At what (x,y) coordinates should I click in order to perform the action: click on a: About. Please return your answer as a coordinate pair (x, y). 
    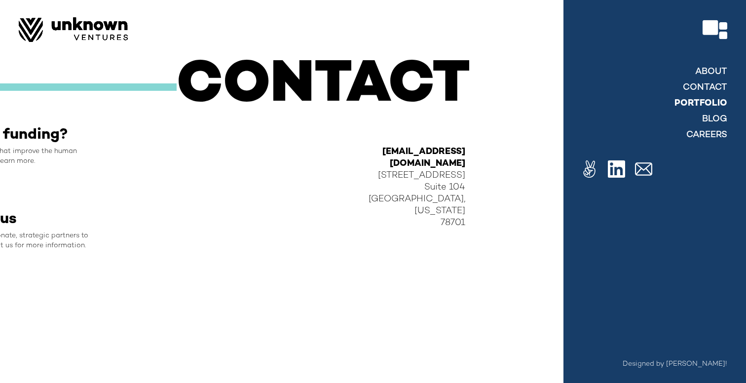
    Looking at the image, I should click on (711, 72).